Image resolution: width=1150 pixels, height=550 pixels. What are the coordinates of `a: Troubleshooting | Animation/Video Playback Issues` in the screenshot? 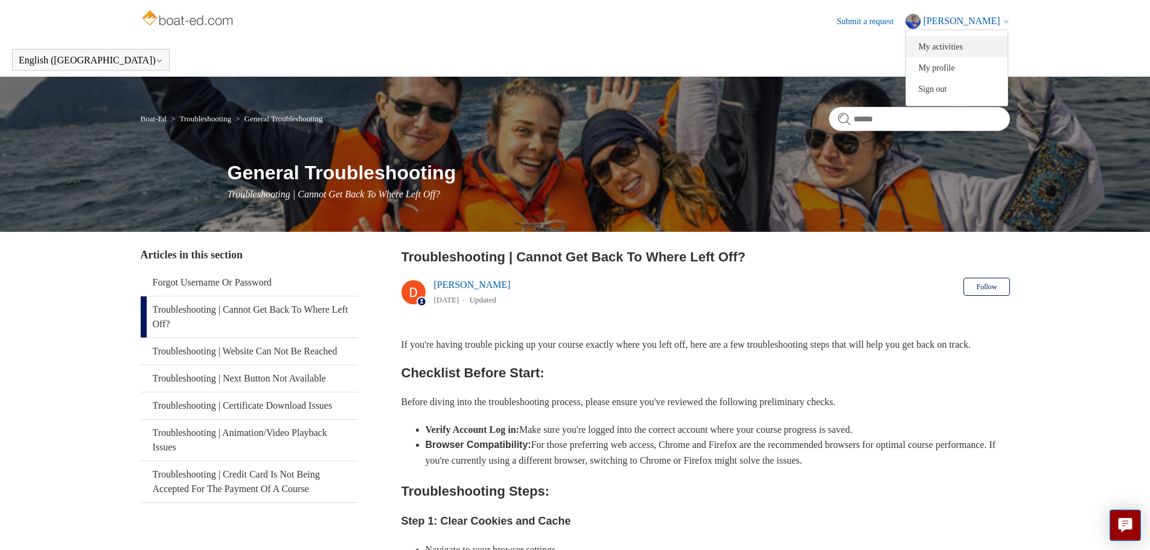 It's located at (249, 440).